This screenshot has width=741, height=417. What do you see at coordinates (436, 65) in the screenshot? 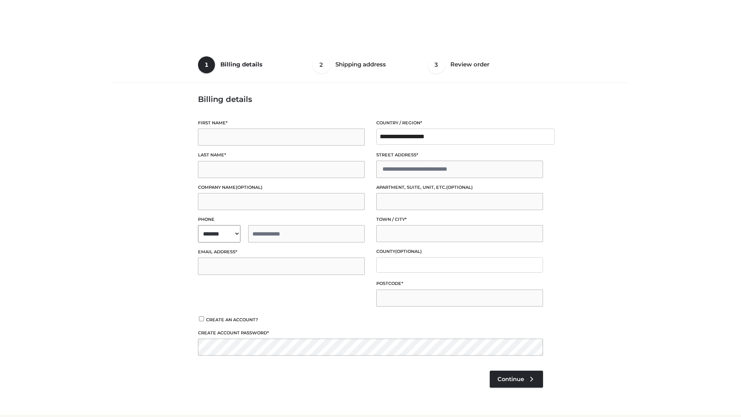
I see `span: 3` at bounding box center [436, 65].